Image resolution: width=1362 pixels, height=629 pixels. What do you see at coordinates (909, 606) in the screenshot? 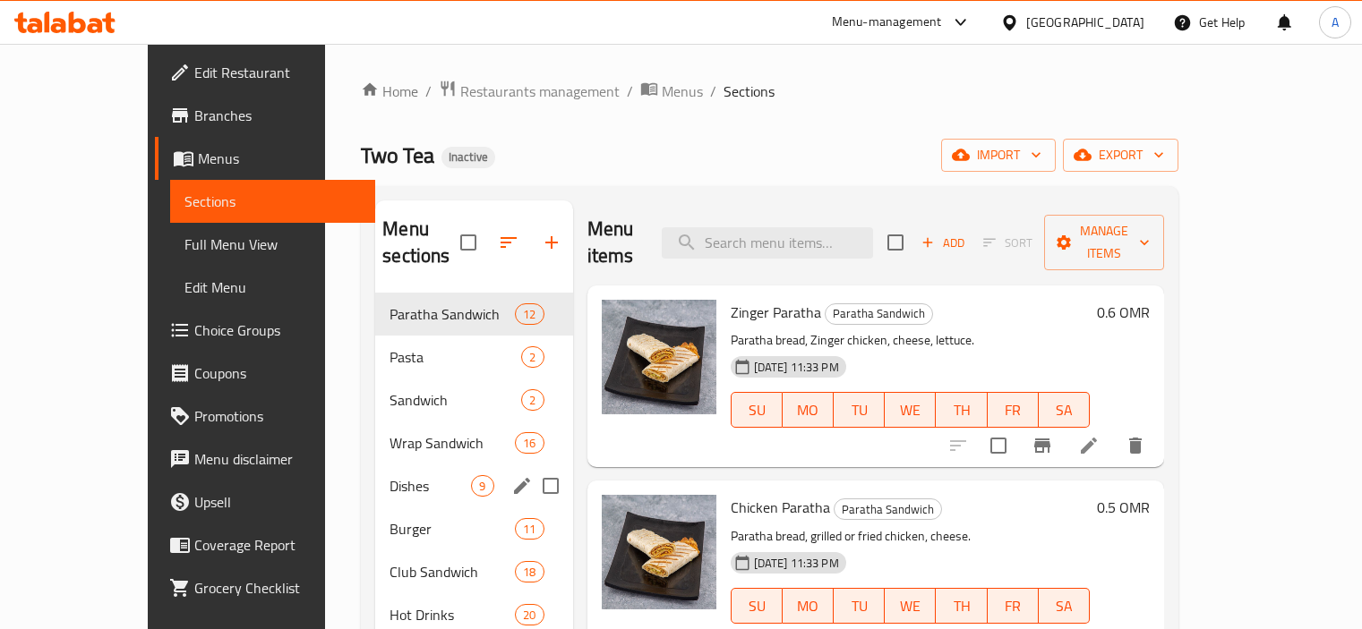
I see `button: WE` at bounding box center [909, 606].